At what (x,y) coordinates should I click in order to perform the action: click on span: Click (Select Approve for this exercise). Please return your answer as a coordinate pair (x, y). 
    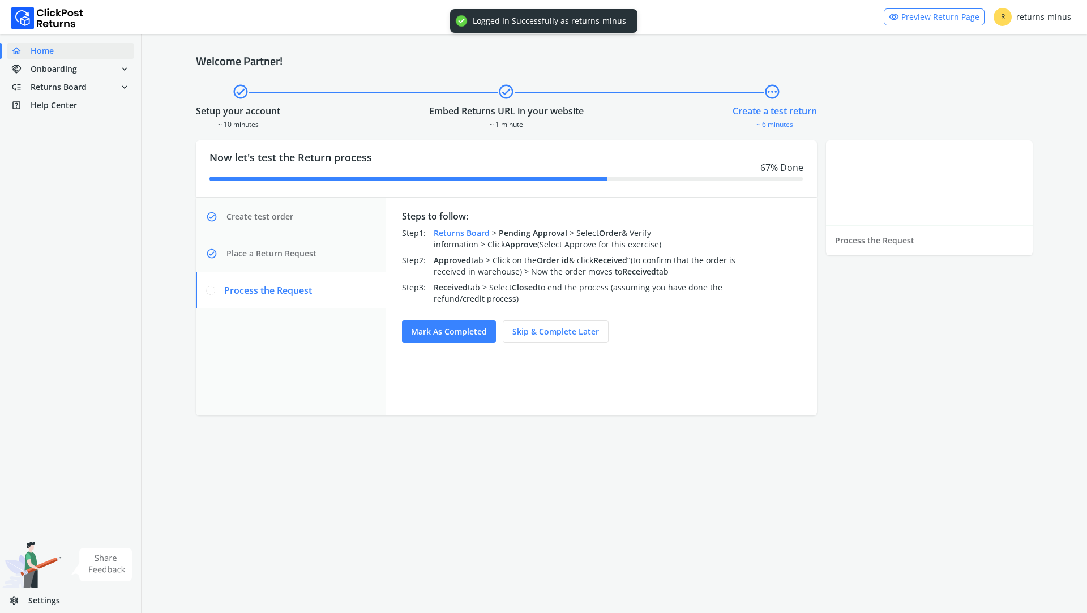
    Looking at the image, I should click on (574, 244).